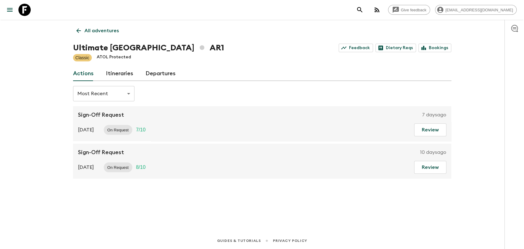 The width and height of the screenshot is (524, 249). Describe the element at coordinates (114, 58) in the screenshot. I see `p: ATOL Protected` at that location.